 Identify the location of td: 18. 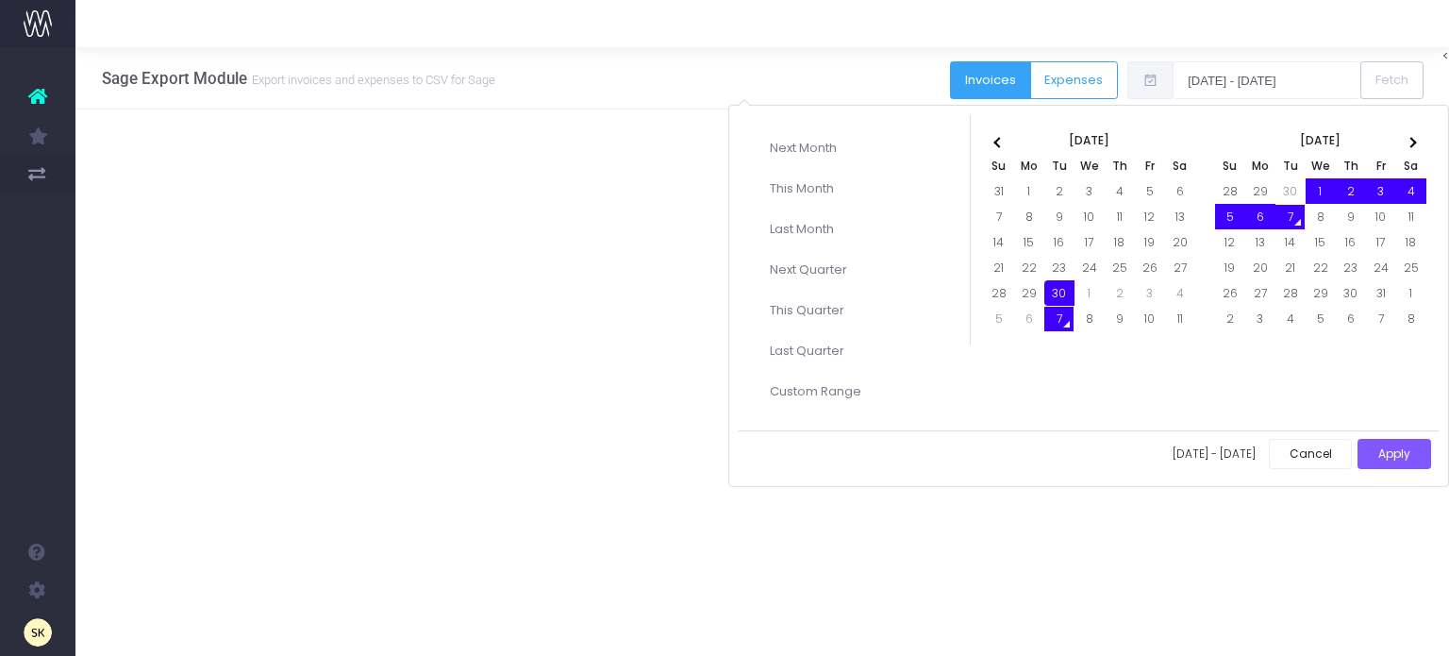
(1412, 242).